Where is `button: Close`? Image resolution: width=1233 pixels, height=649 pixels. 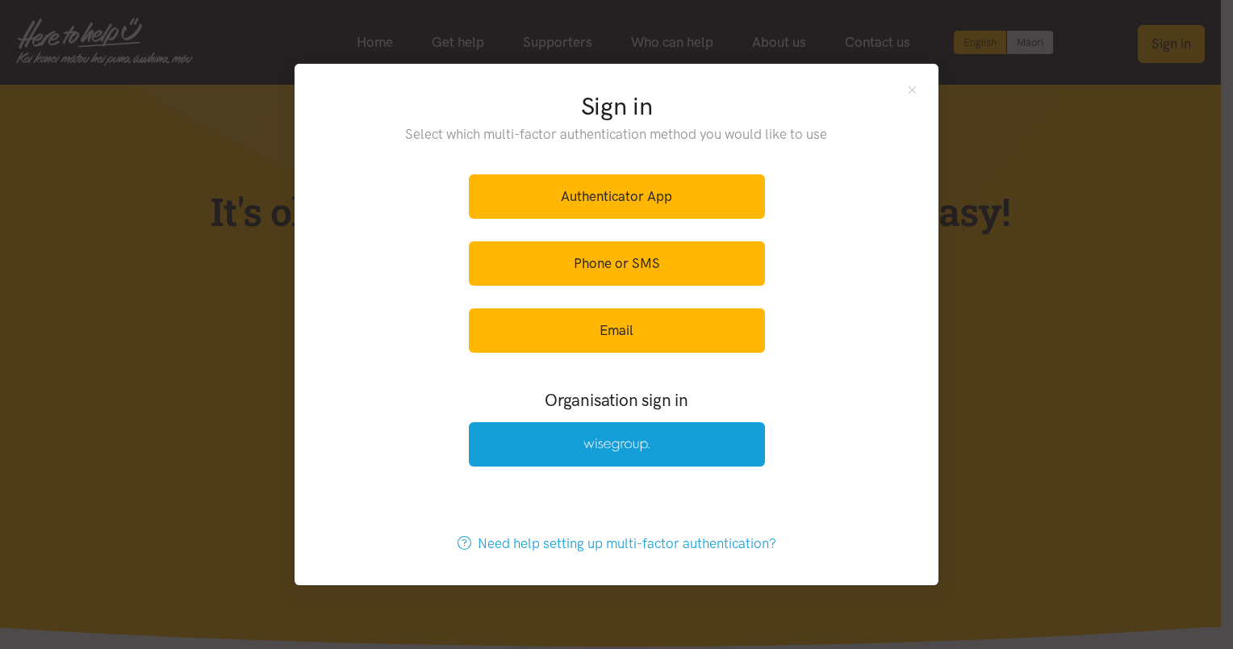
button: Close is located at coordinates (912, 90).